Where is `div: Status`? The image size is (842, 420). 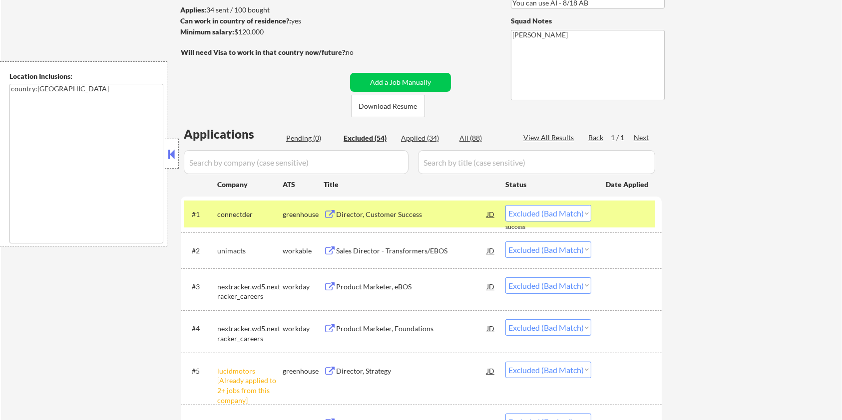 div: Status is located at coordinates (548, 184).